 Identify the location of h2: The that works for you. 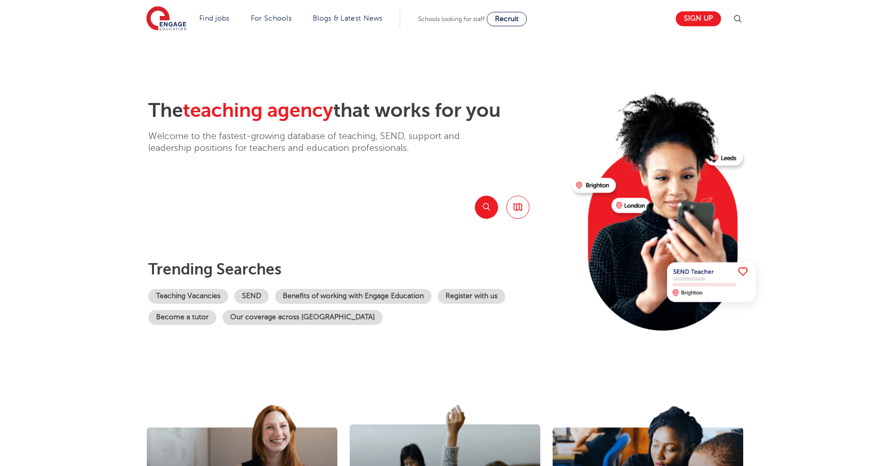
(356, 111).